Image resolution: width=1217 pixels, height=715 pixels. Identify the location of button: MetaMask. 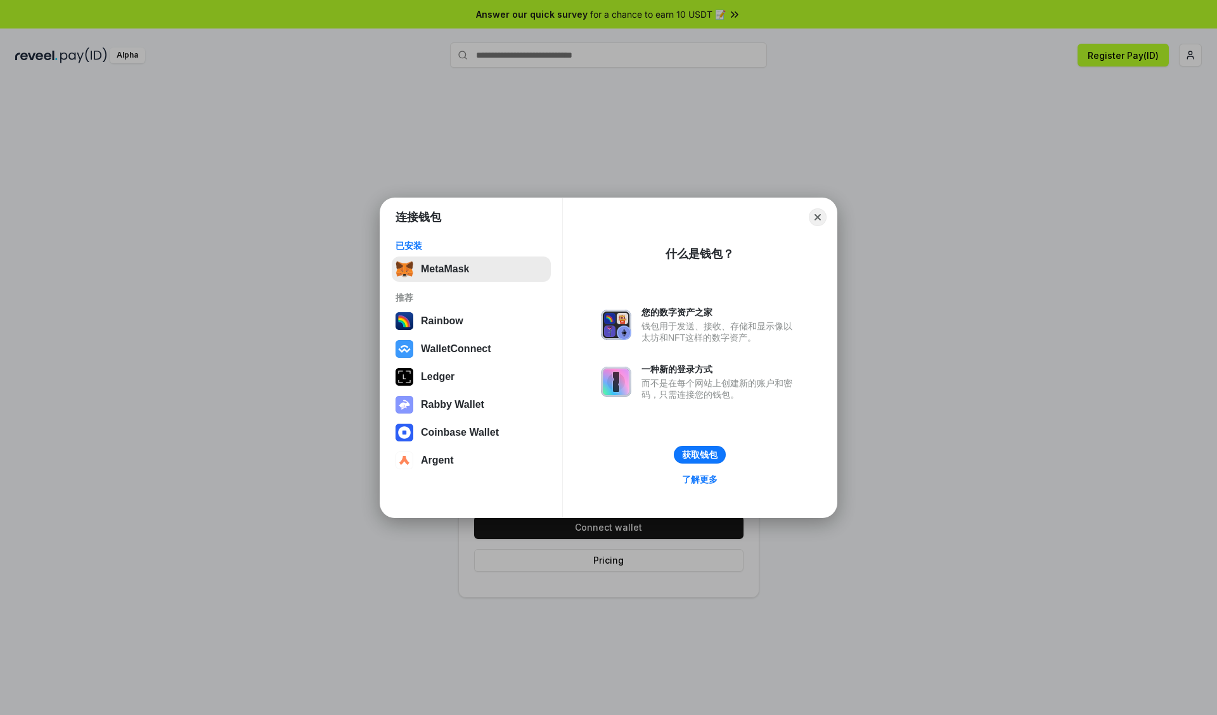
(471, 269).